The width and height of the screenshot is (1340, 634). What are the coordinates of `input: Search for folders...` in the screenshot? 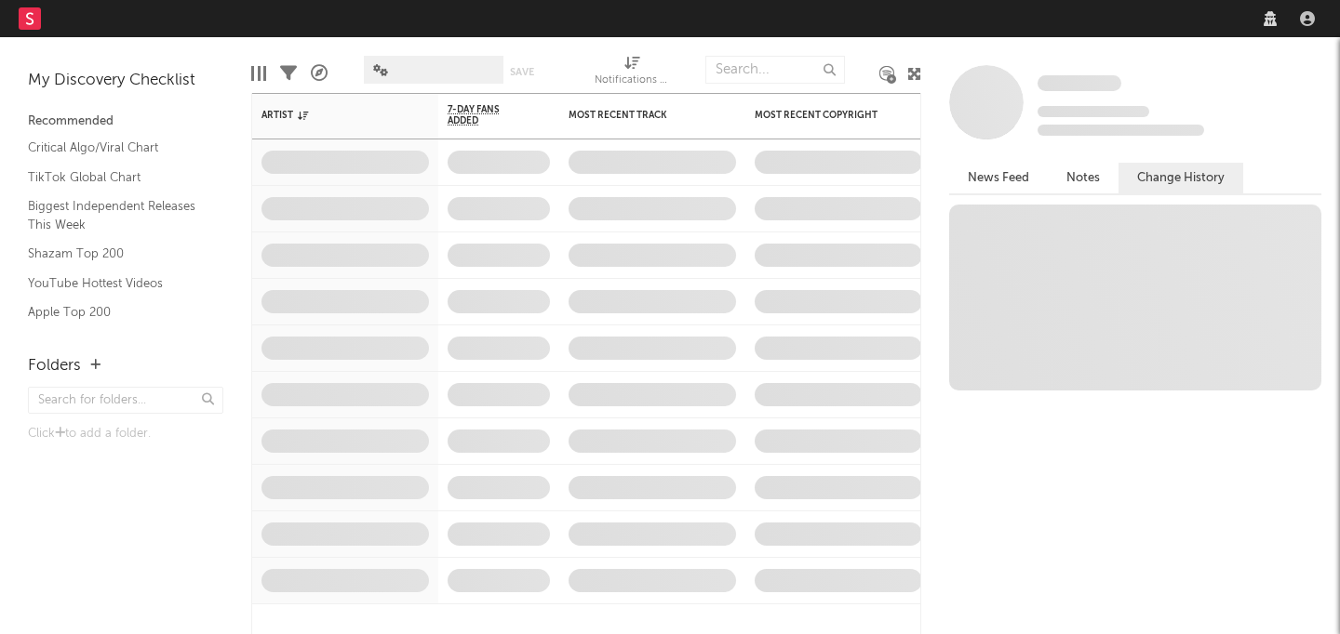 It's located at (126, 400).